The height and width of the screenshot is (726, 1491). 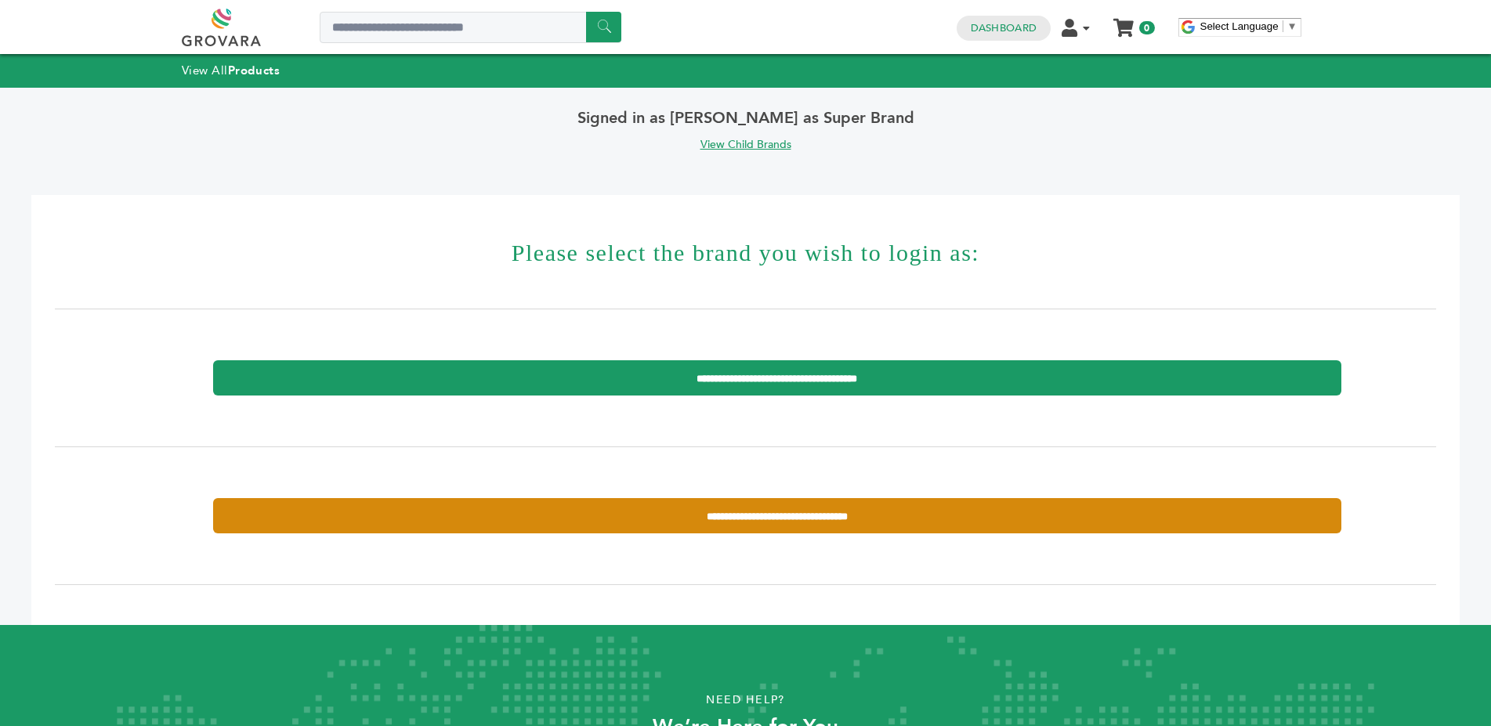 I want to click on a: Select Language​, so click(x=1249, y=26).